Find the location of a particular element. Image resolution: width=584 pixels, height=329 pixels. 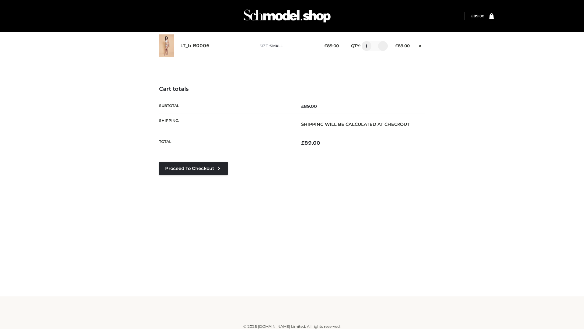

img: Schmodel Admin 964 is located at coordinates (287, 16).